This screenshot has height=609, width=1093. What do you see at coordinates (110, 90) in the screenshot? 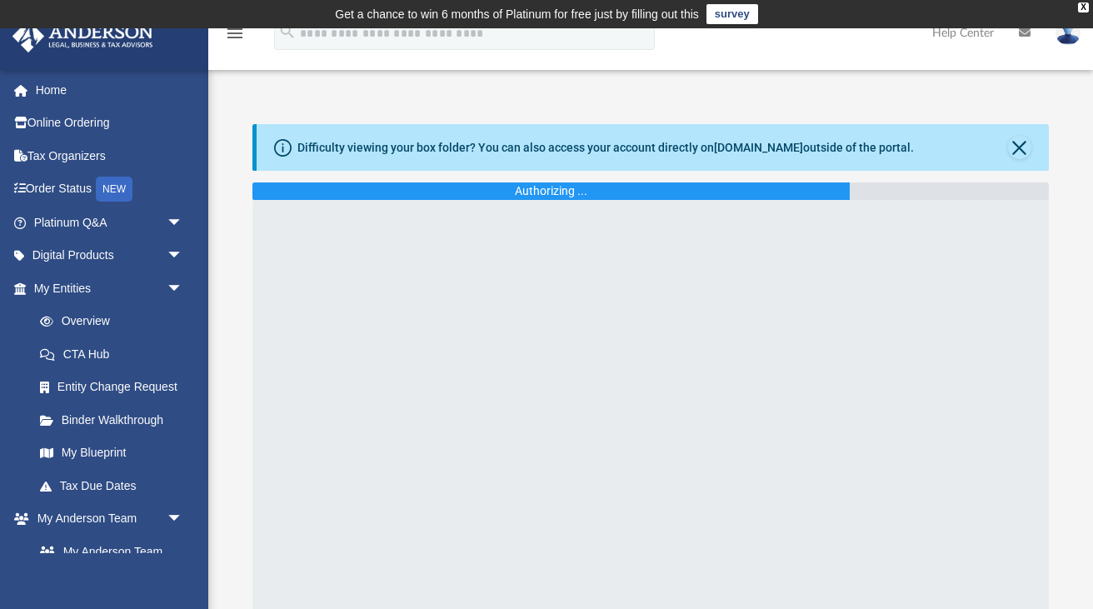
I see `a: Home` at bounding box center [110, 90].